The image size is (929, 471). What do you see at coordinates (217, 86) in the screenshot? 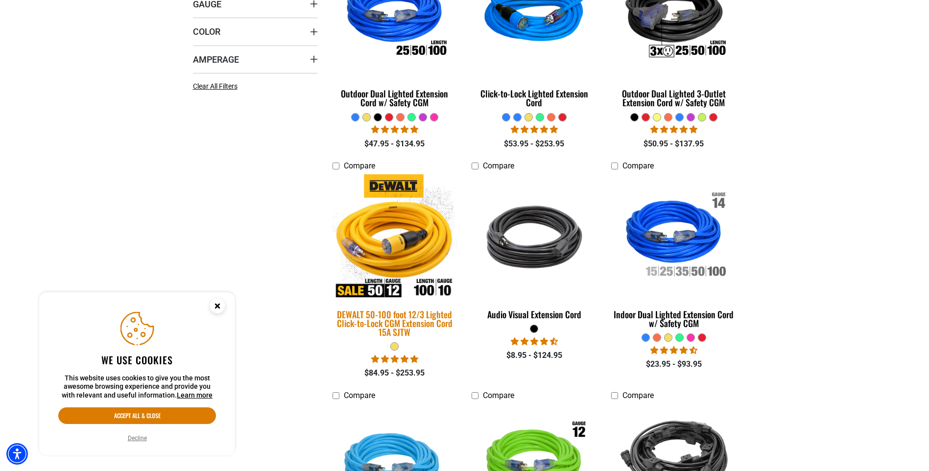
I see `a: Clear All Filters` at bounding box center [217, 86].